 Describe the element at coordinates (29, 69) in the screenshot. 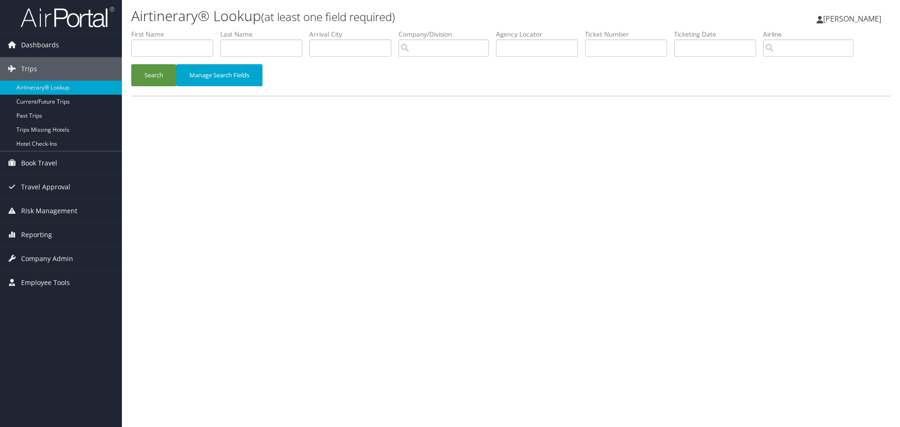

I see `span: Trips` at that location.